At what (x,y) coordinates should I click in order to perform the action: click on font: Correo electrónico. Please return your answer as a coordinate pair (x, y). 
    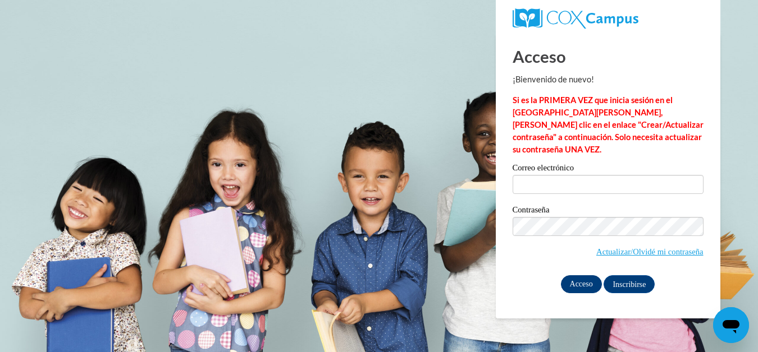
    Looking at the image, I should click on (543, 168).